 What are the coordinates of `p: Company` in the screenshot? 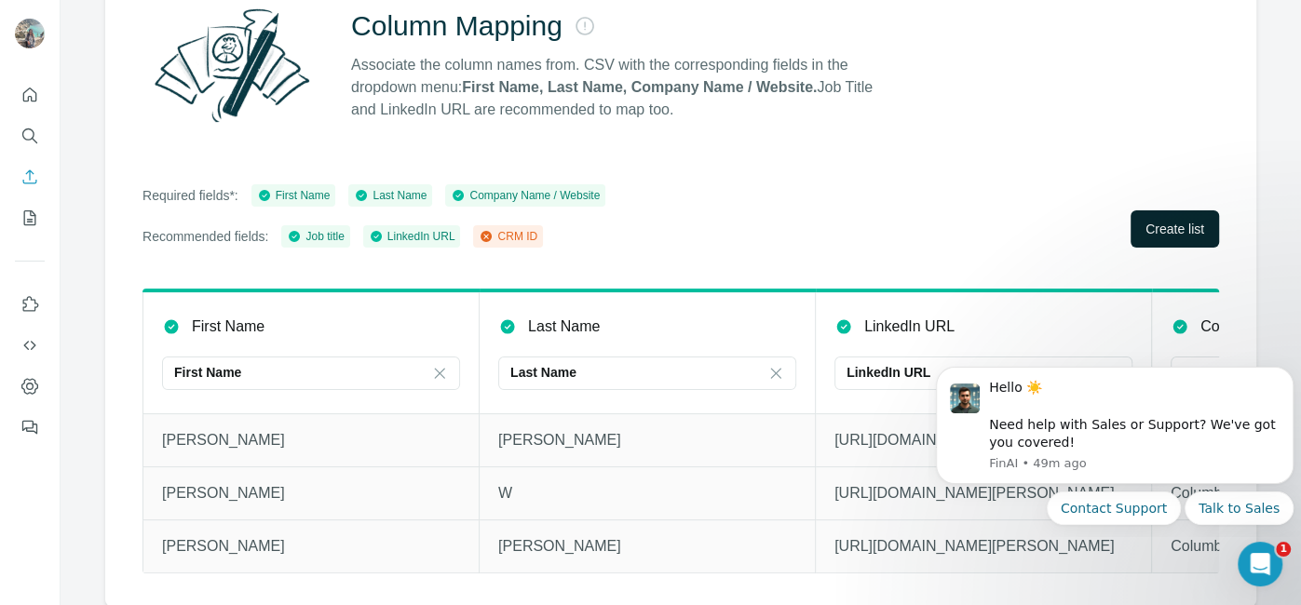 It's located at (1232, 327).